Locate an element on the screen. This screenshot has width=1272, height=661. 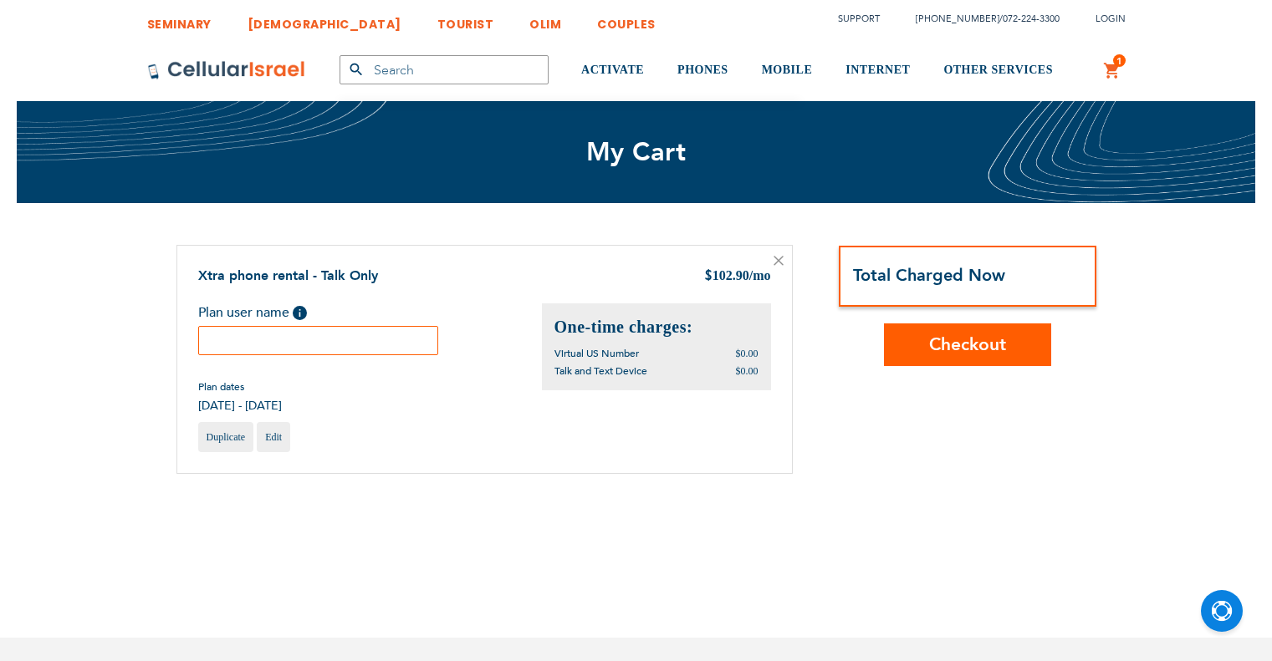
span: Login is located at coordinates (1110, 18).